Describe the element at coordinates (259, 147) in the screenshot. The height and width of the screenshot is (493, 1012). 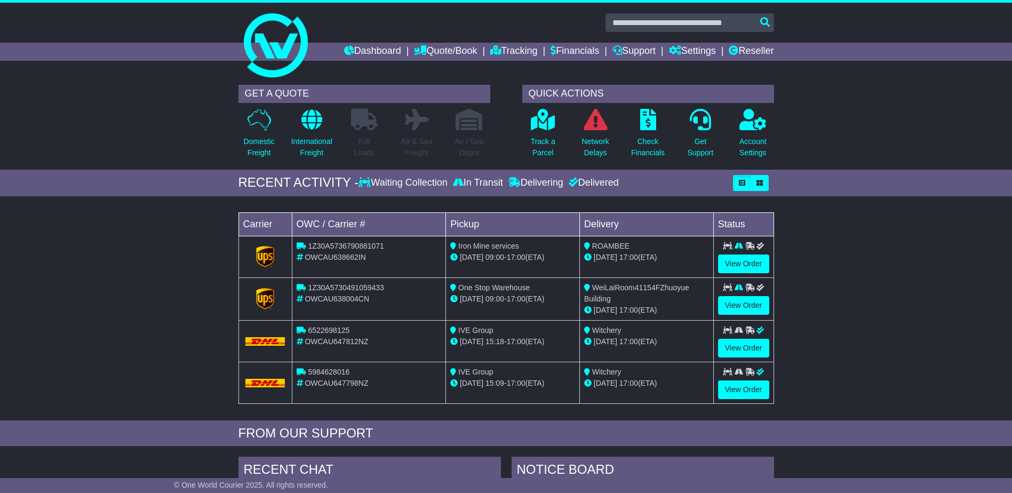
I see `p: Domestic Freight` at that location.